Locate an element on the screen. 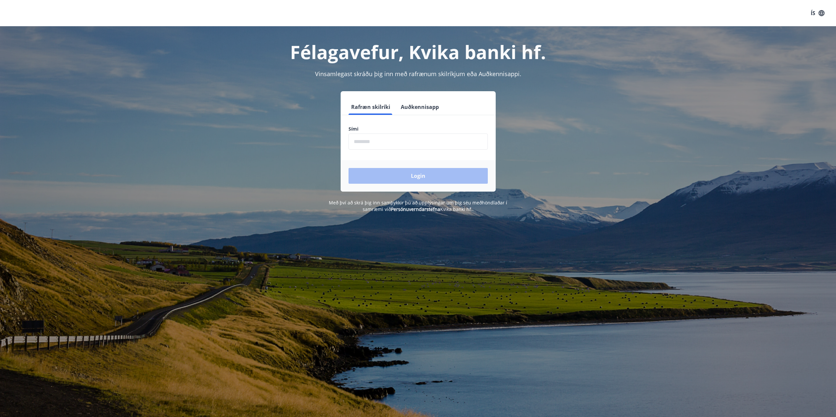 The width and height of the screenshot is (836, 417). a: Persónuverndarstefna is located at coordinates (415, 209).